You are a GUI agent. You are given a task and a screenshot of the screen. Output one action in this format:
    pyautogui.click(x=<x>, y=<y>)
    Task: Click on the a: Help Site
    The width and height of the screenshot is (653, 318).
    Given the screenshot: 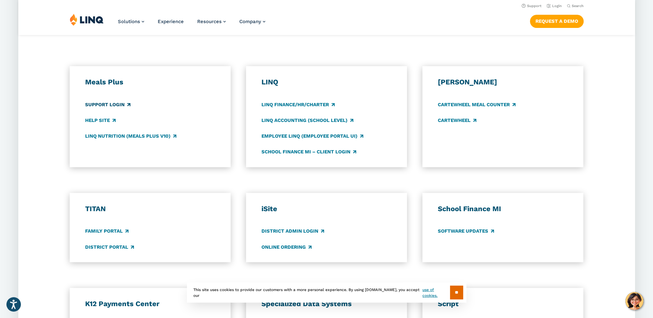 What is the action you would take?
    pyautogui.click(x=100, y=120)
    